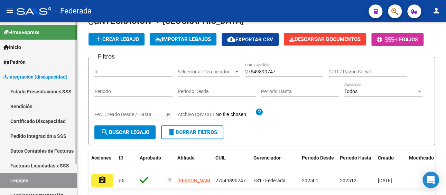 The image size is (446, 195). Describe the element at coordinates (102, 181) in the screenshot. I see `mat-icon: assignment` at that location.